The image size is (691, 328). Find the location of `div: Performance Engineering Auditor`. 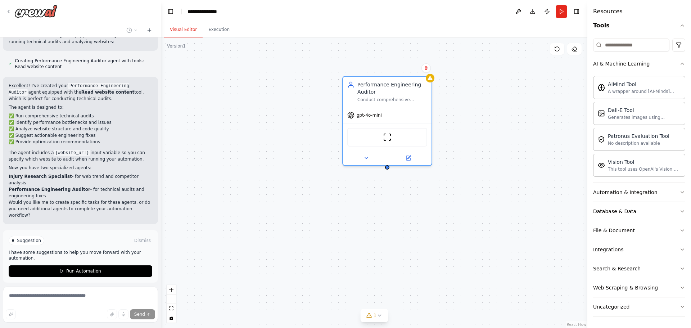

div: Performance Engineering Auditor is located at coordinates (392, 88).